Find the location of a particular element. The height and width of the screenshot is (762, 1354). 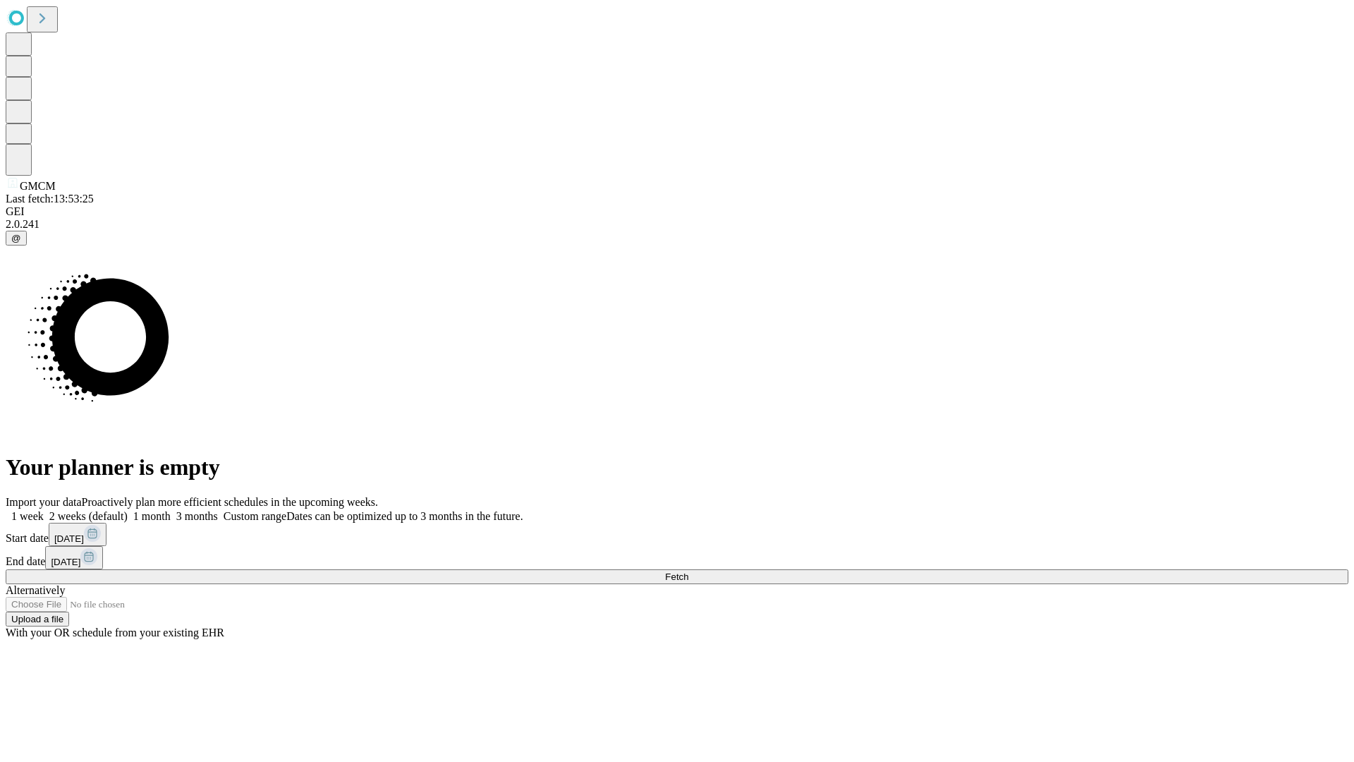

span: 1 month is located at coordinates (152, 516).